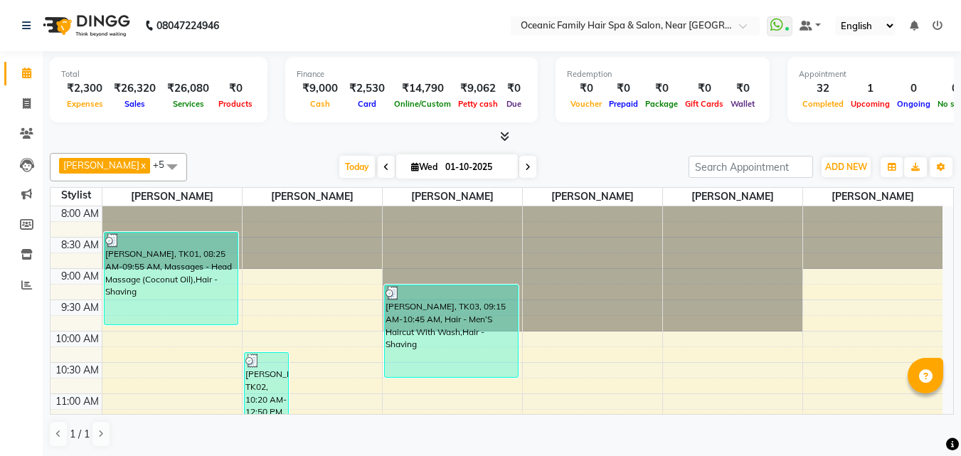 The height and width of the screenshot is (456, 961). I want to click on div: 9:30 AM, so click(80, 307).